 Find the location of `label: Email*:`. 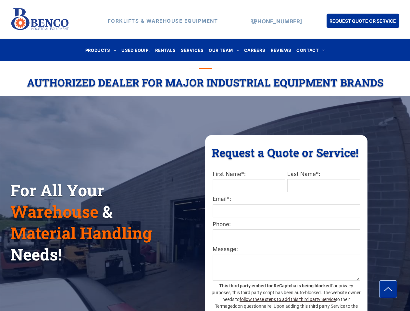

label: Email*: is located at coordinates (286, 199).